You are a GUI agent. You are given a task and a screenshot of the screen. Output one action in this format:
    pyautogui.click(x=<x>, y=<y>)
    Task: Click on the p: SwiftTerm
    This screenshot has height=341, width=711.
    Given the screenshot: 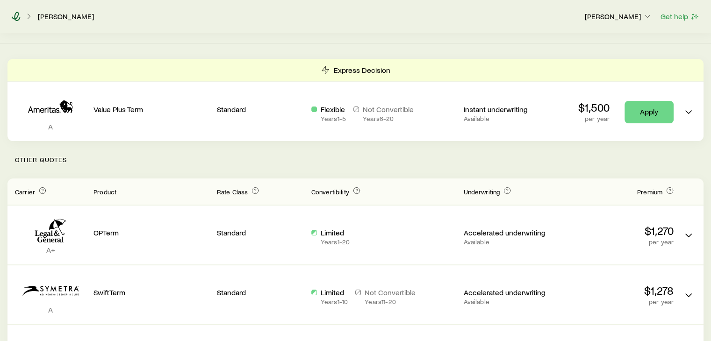 What is the action you would take?
    pyautogui.click(x=151, y=293)
    